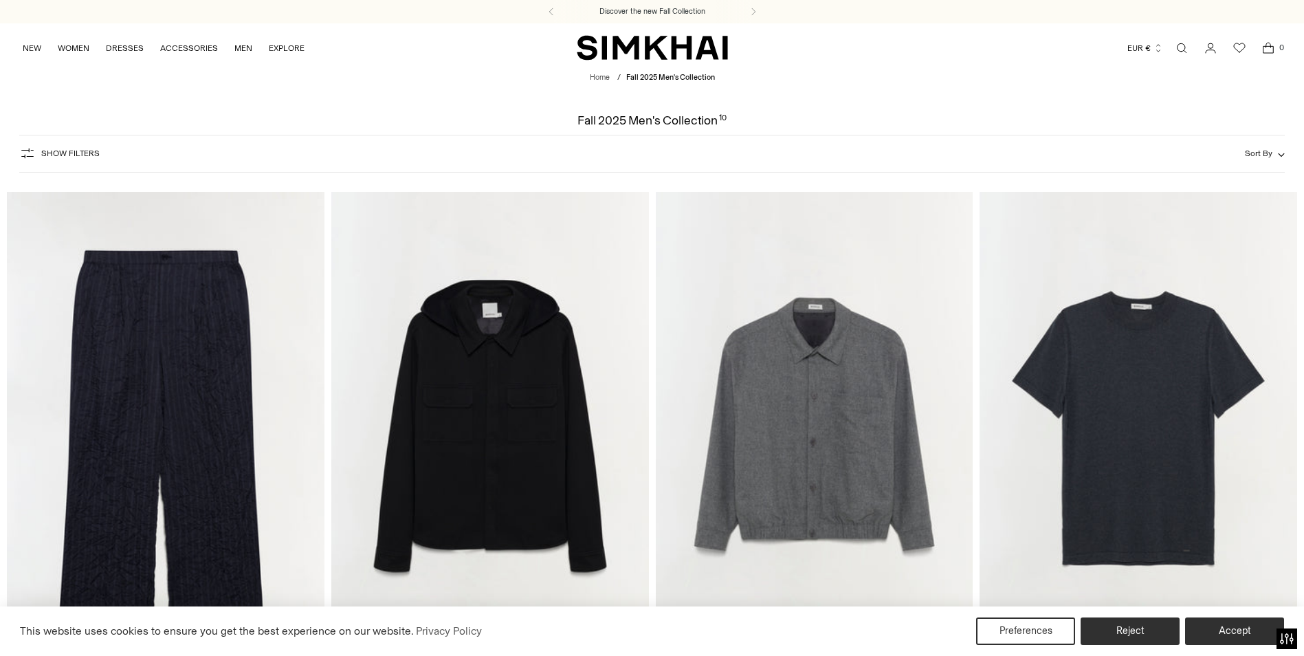  I want to click on a: Go to the account page, so click(1211, 48).